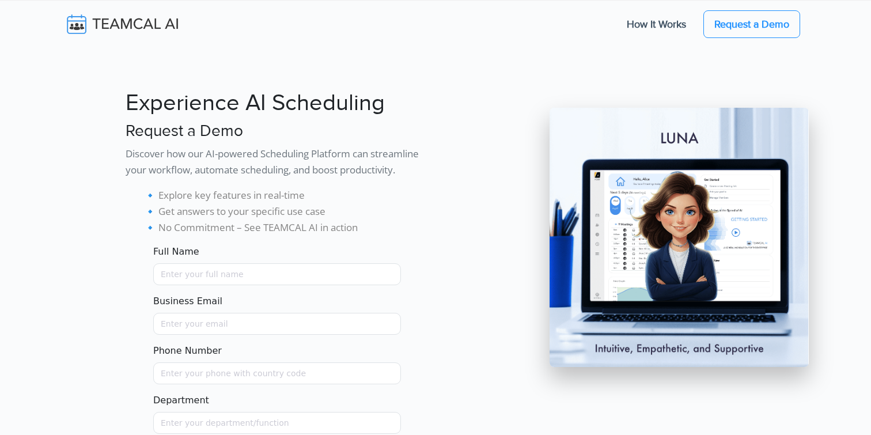 This screenshot has width=871, height=435. I want to click on li: 🔹 Get answers to your specific use case, so click(286, 211).